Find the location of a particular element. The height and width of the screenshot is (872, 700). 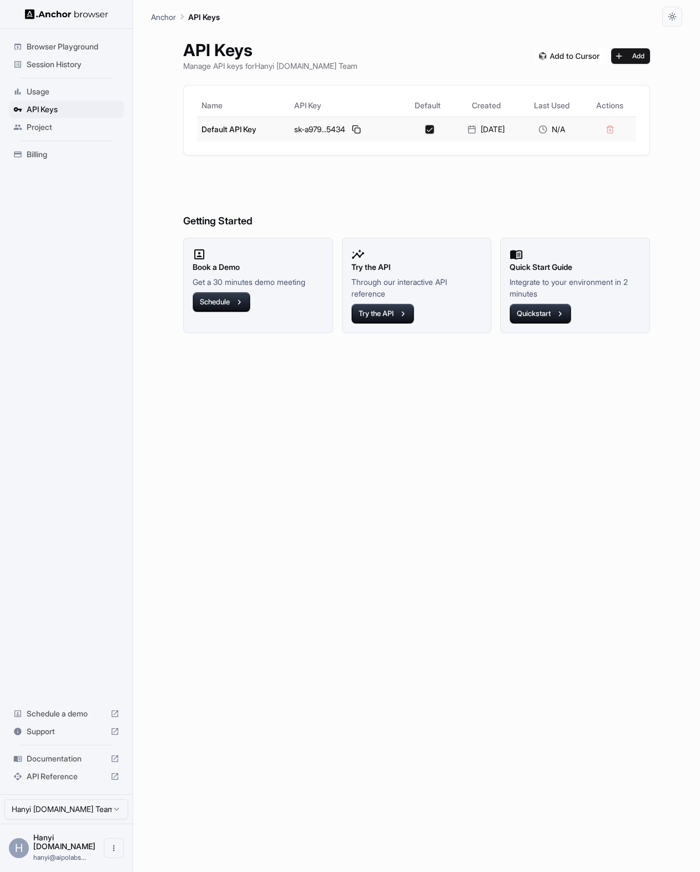

span: Usage is located at coordinates (73, 92).